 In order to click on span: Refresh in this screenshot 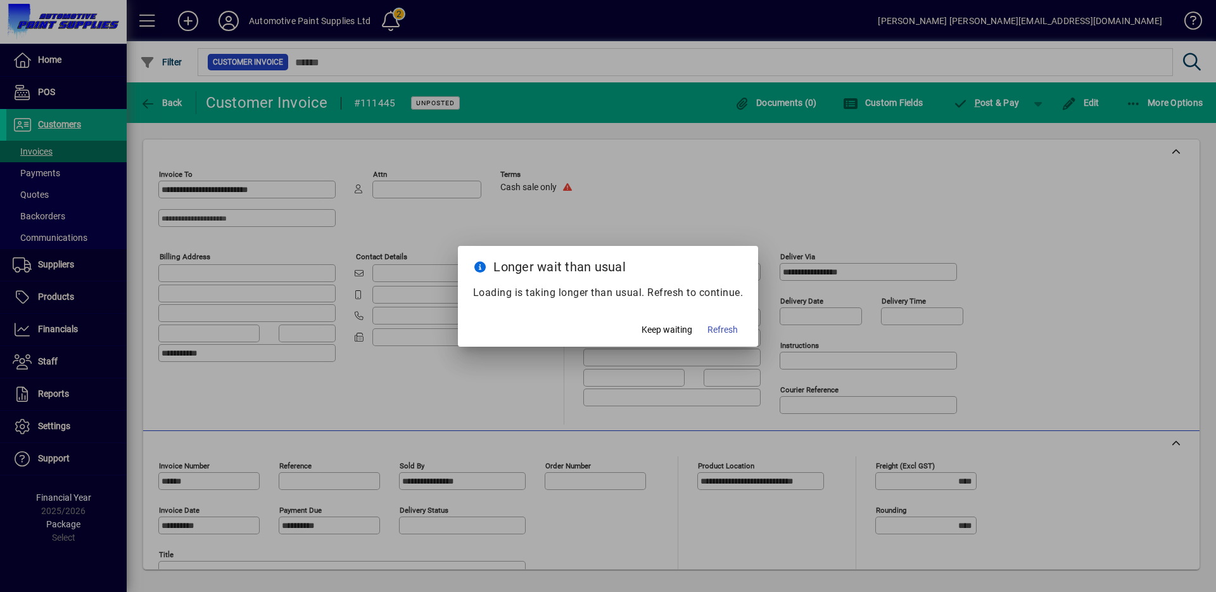, I will do `click(723, 329)`.